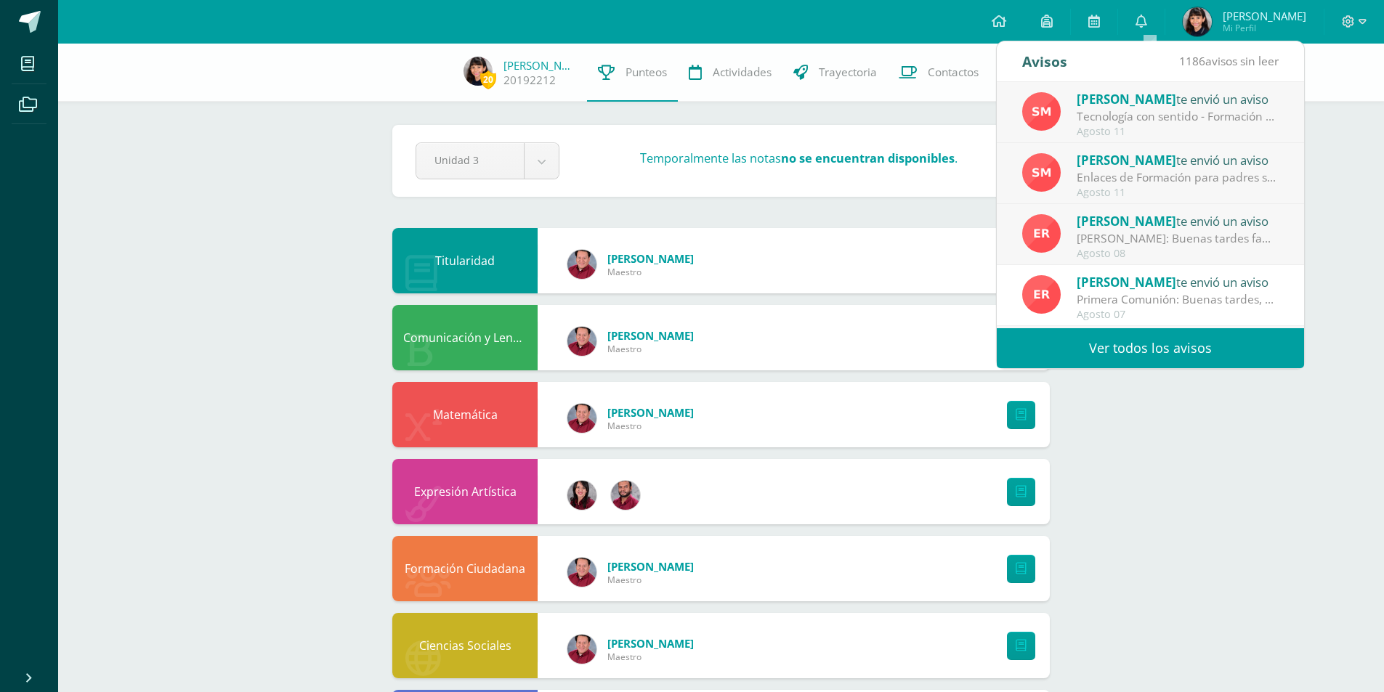 The height and width of the screenshot is (692, 1384). Describe the element at coordinates (1192, 61) in the screenshot. I see `span: 1186` at that location.